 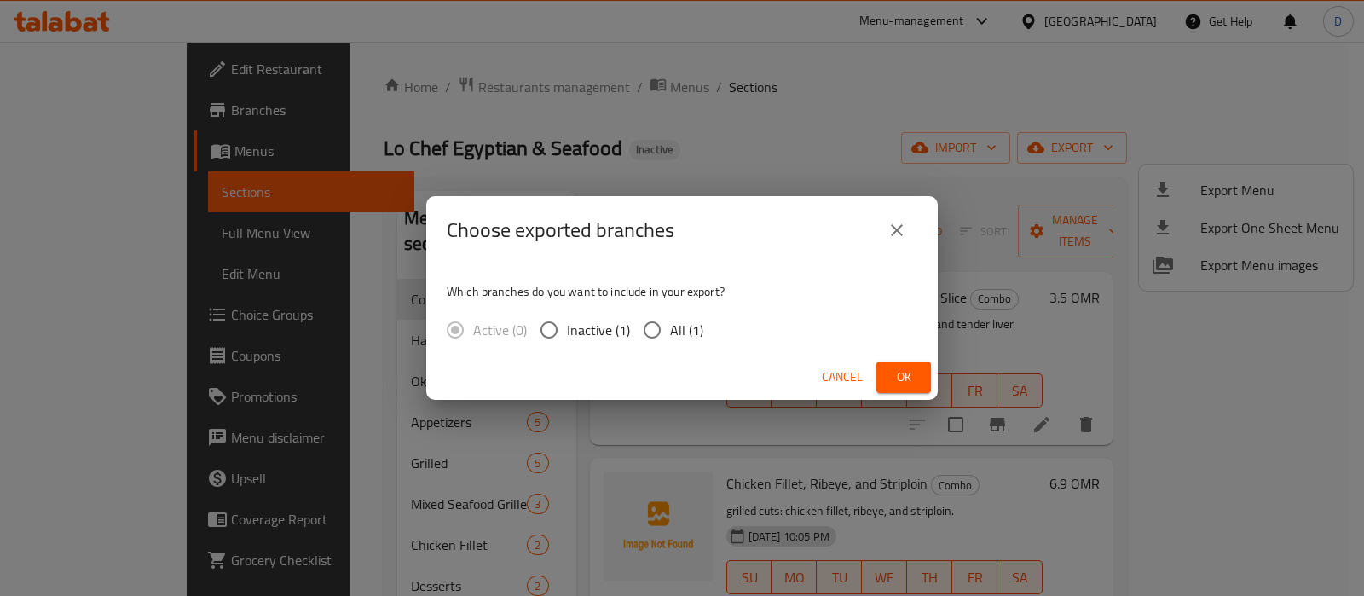 I want to click on button: Ok, so click(x=904, y=377).